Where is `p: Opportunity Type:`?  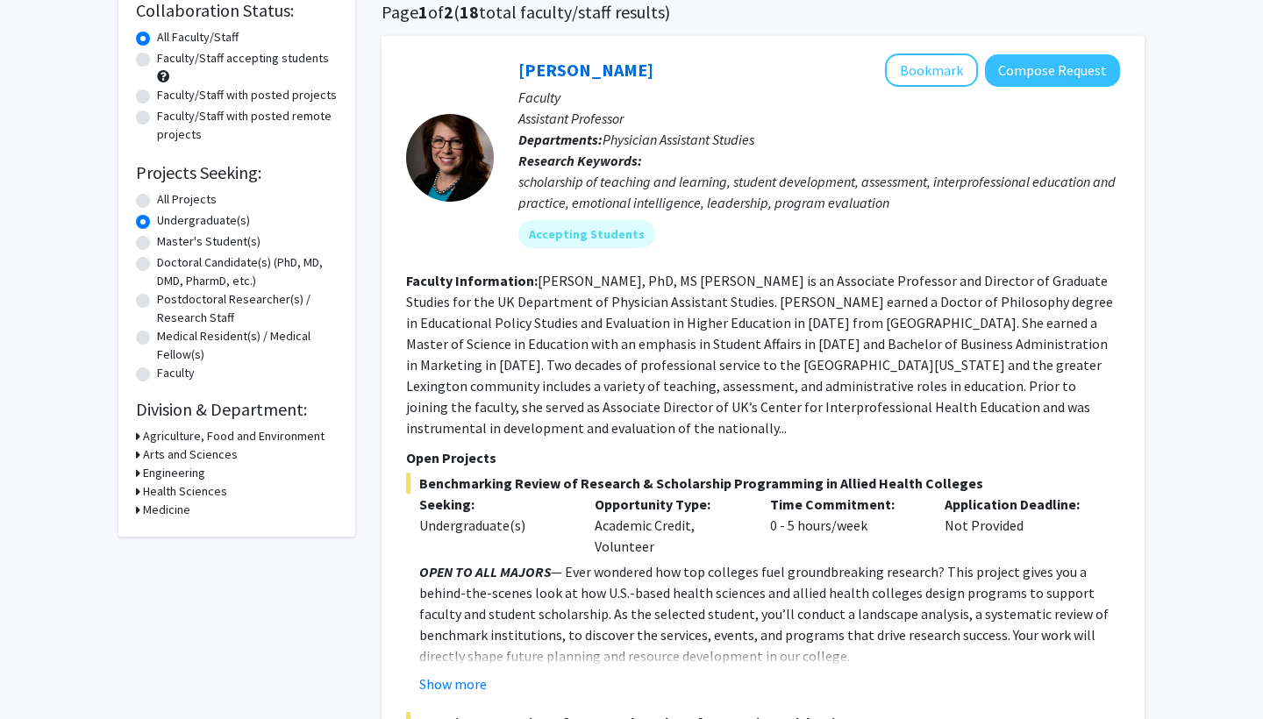 p: Opportunity Type: is located at coordinates (669, 504).